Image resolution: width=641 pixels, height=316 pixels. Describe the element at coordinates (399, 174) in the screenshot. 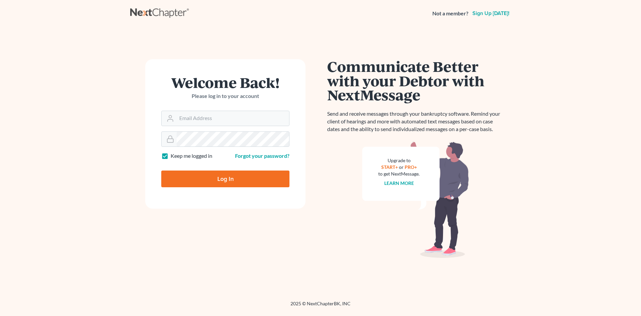

I see `div: to get NextMessage.` at that location.